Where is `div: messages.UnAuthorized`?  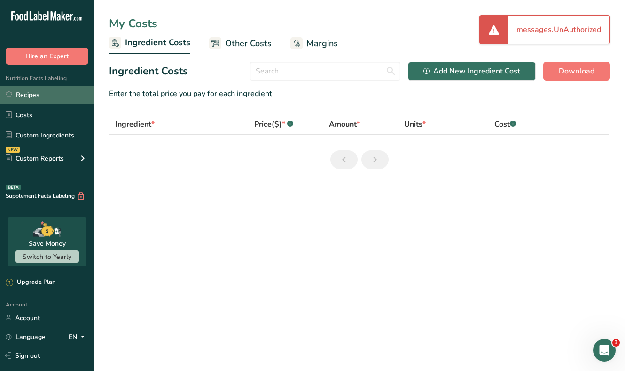
div: messages.UnAuthorized is located at coordinates (559, 30).